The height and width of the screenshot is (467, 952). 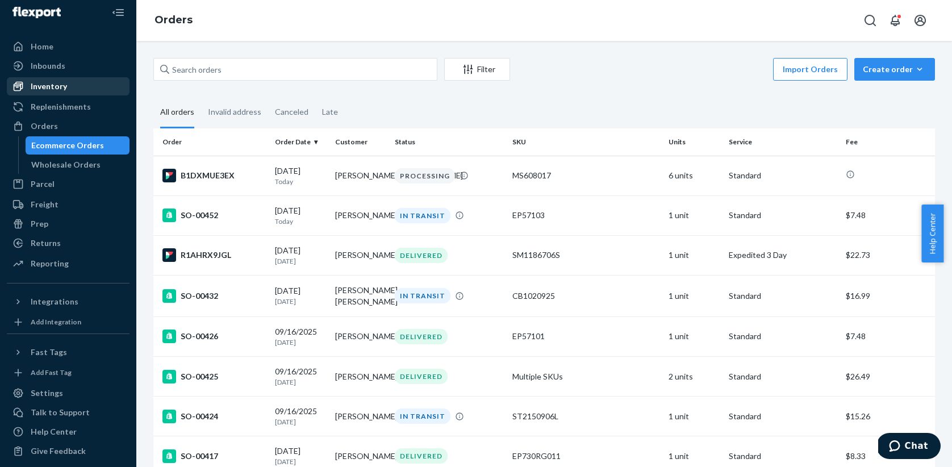 What do you see at coordinates (810, 69) in the screenshot?
I see `button: Import Orders` at bounding box center [810, 69].